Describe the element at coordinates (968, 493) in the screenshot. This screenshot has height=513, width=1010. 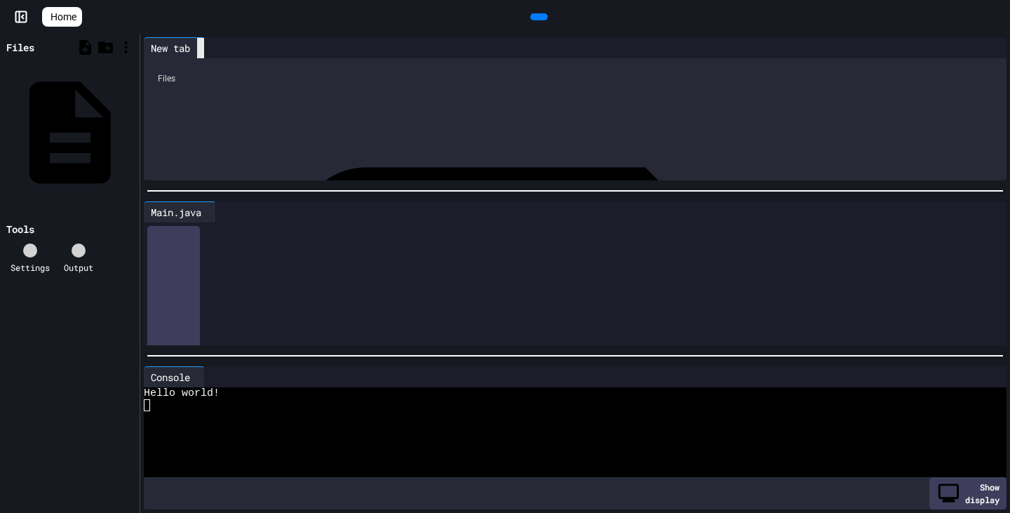
I see `div: Show display` at that location.